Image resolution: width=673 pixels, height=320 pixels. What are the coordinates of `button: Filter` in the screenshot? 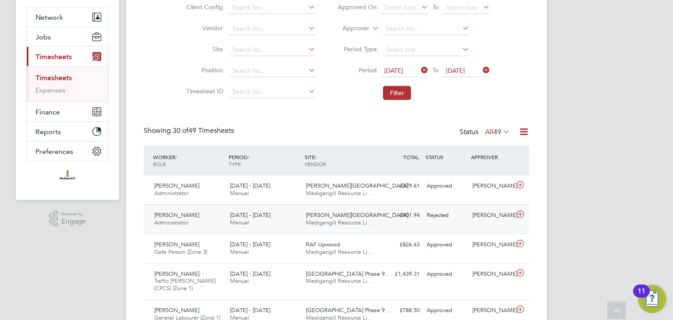 It's located at (397, 93).